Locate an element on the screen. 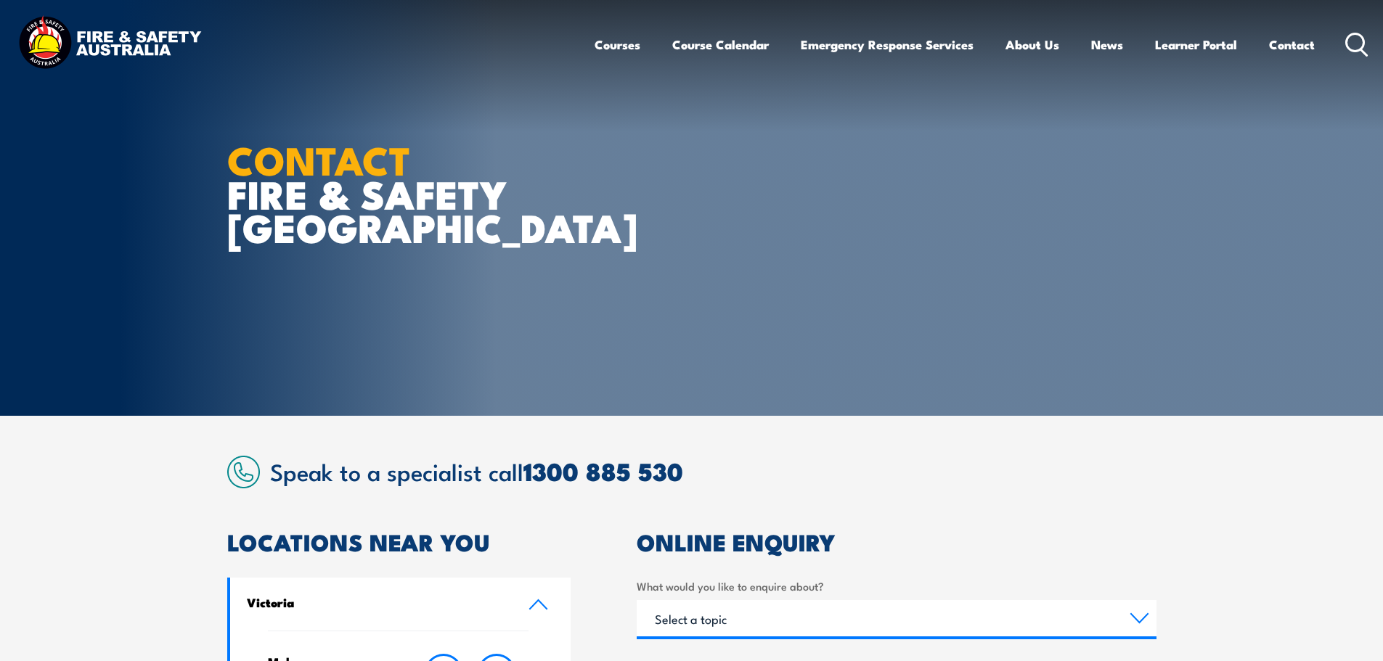  a: 1300 885 530 is located at coordinates (603, 471).